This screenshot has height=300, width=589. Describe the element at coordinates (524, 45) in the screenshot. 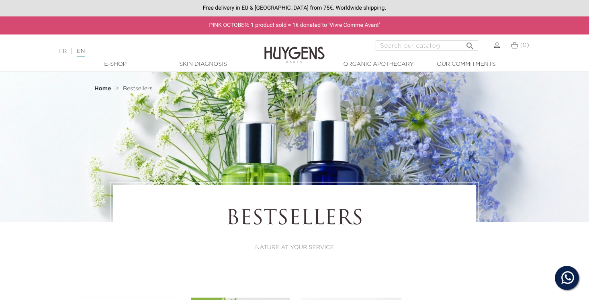

I see `span: (0)` at that location.